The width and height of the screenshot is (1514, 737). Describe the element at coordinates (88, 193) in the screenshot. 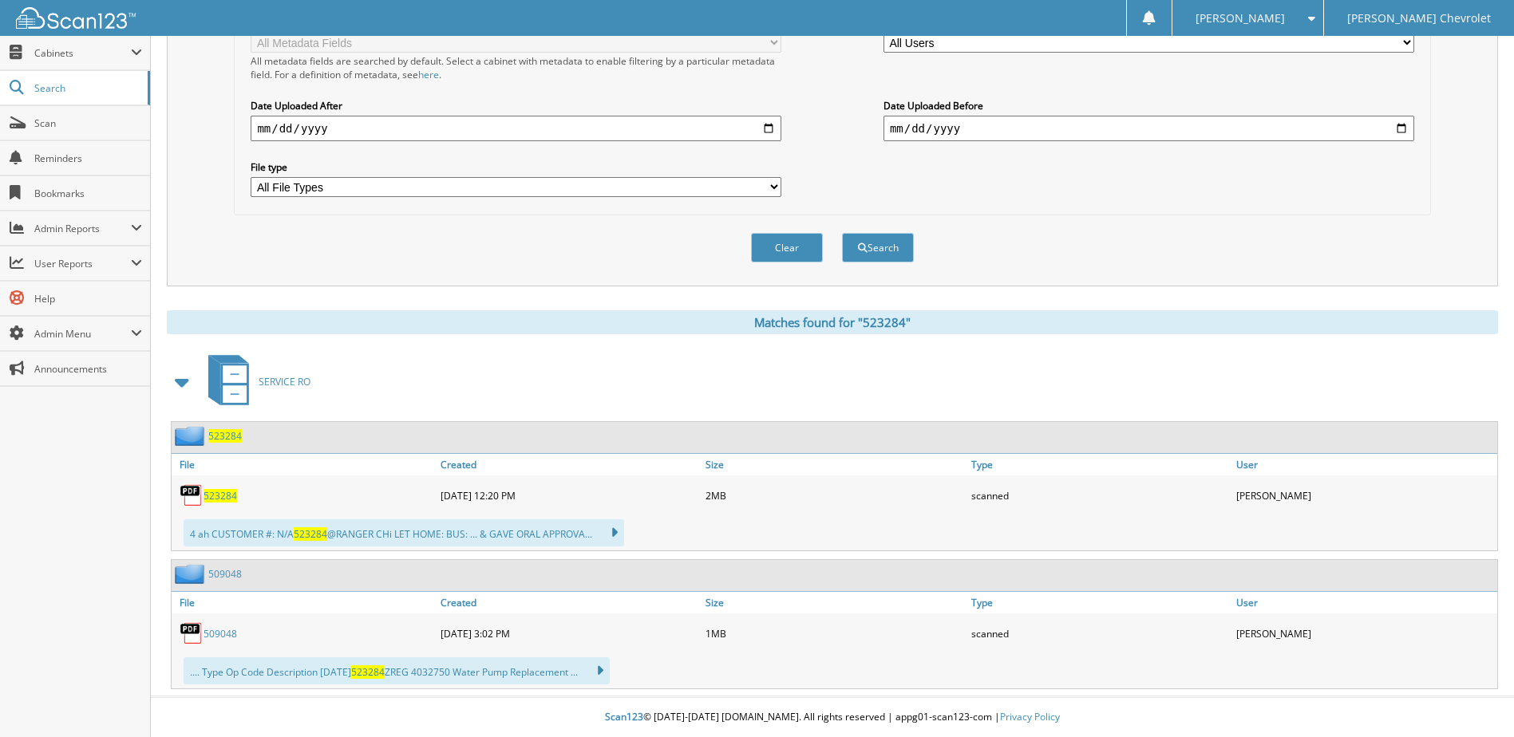

I see `span: Bookmarks` at that location.